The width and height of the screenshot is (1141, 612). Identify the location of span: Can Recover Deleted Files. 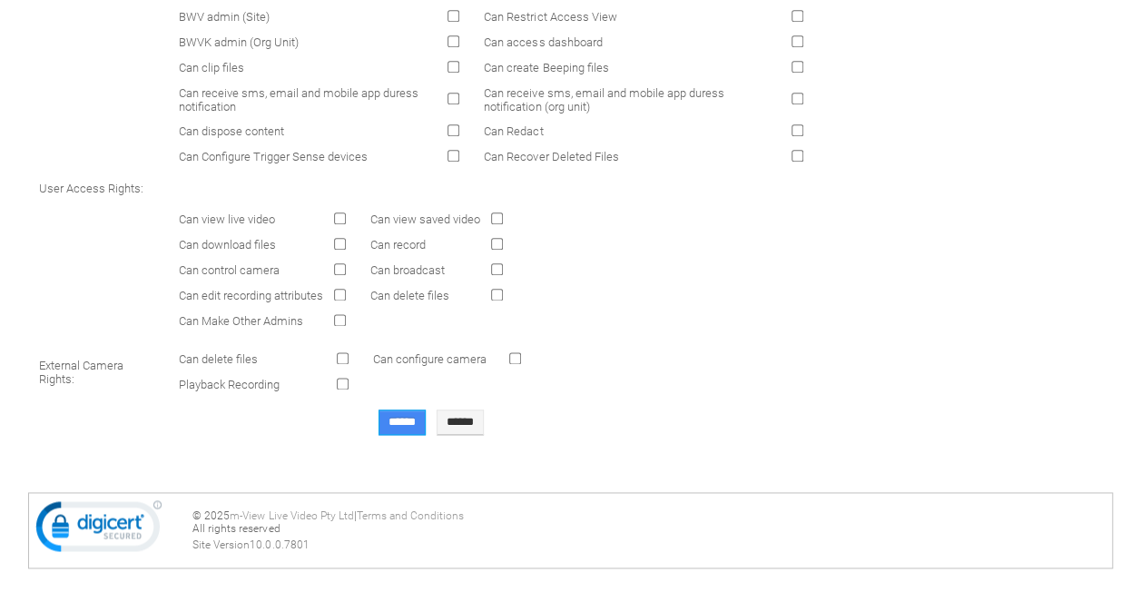
(551, 156).